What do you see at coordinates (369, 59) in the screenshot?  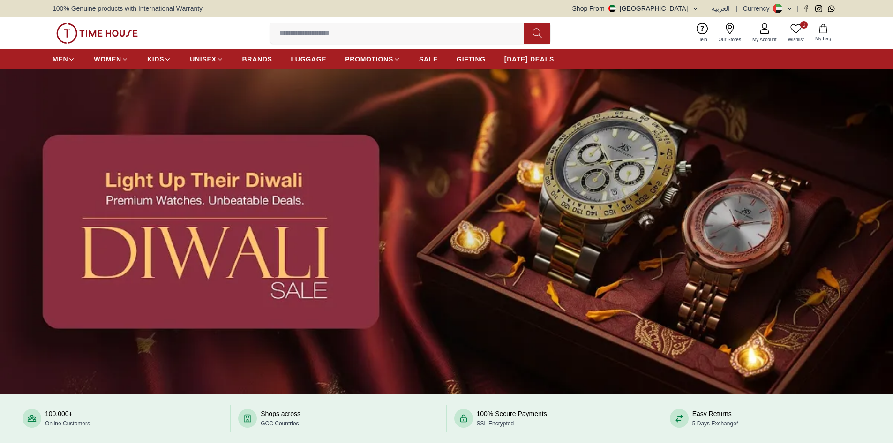 I see `span: PROMOTIONS` at bounding box center [369, 59].